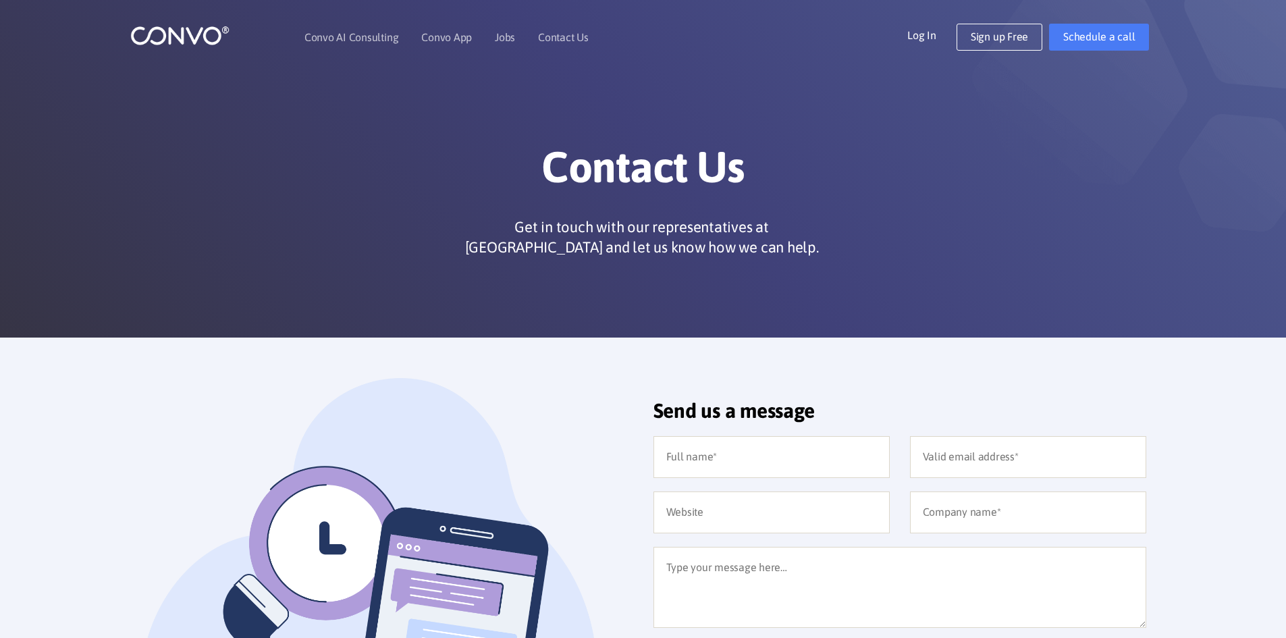 This screenshot has width=1286, height=638. I want to click on a: Convo App, so click(446, 37).